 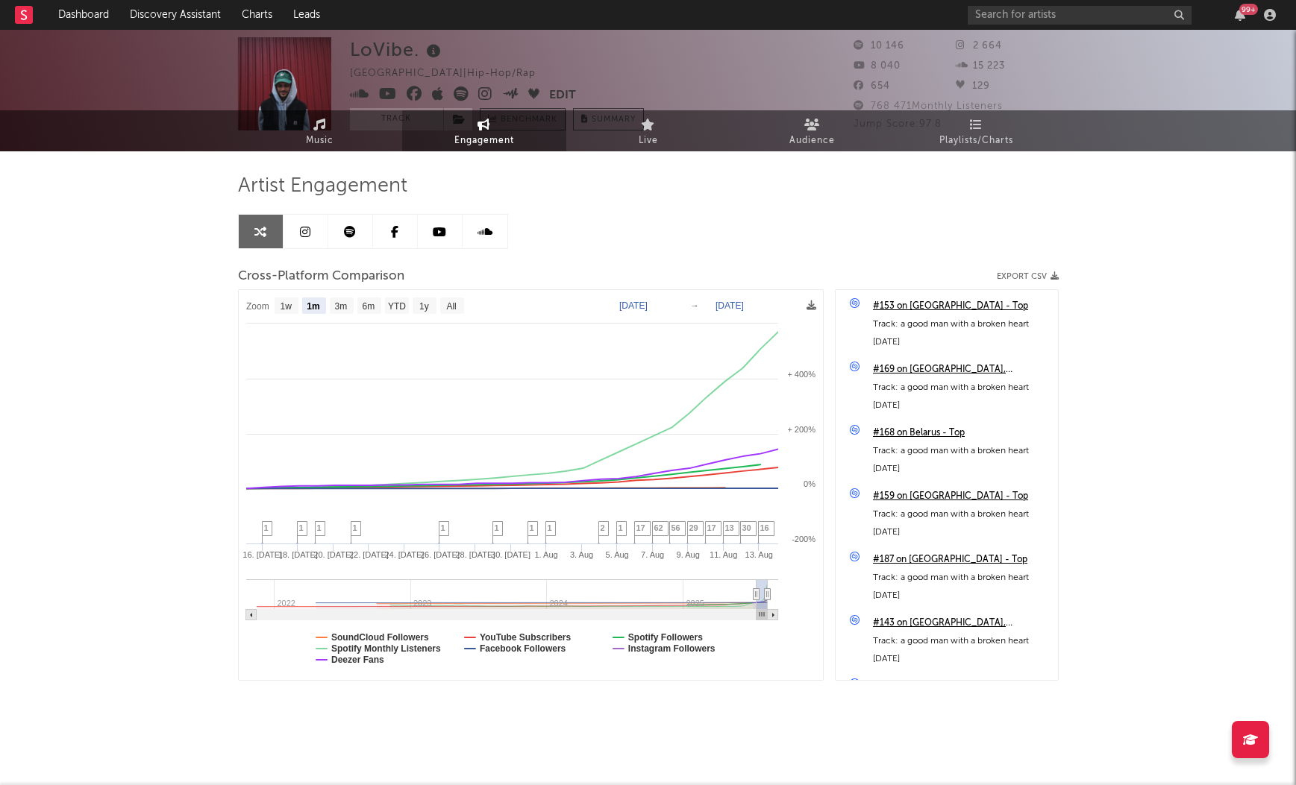 I want to click on span: 10 146, so click(x=879, y=46).